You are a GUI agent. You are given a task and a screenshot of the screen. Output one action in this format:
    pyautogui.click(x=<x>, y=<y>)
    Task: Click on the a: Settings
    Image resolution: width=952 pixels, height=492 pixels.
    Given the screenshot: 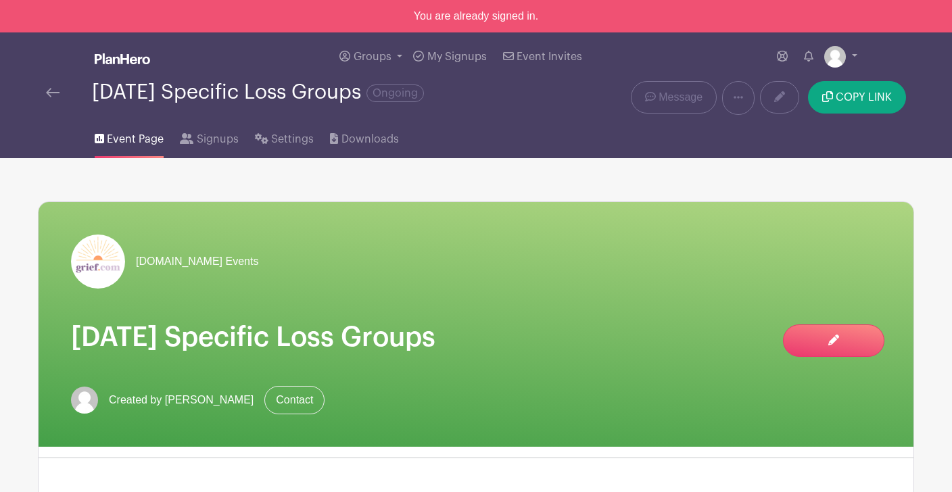 What is the action you would take?
    pyautogui.click(x=284, y=137)
    